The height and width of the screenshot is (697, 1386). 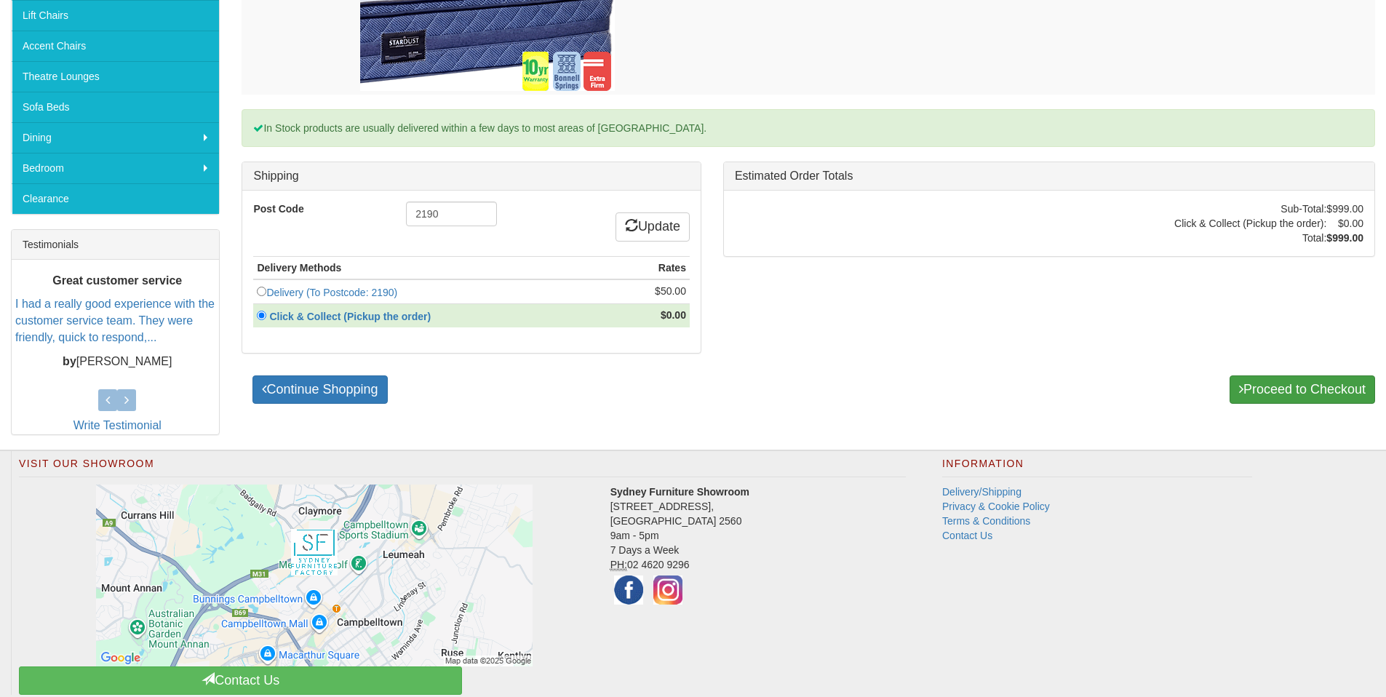 I want to click on a: Bedroom, so click(x=115, y=168).